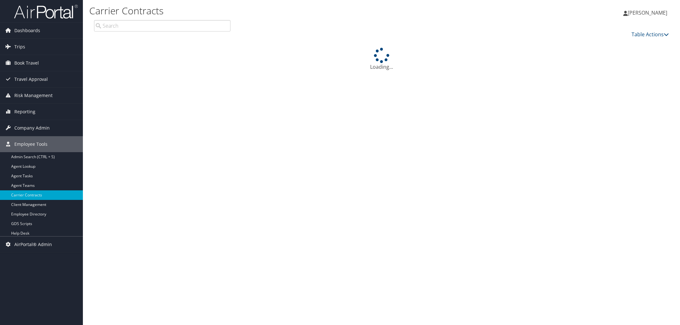 The image size is (680, 325). Describe the element at coordinates (31, 79) in the screenshot. I see `span: Travel Approval` at that location.